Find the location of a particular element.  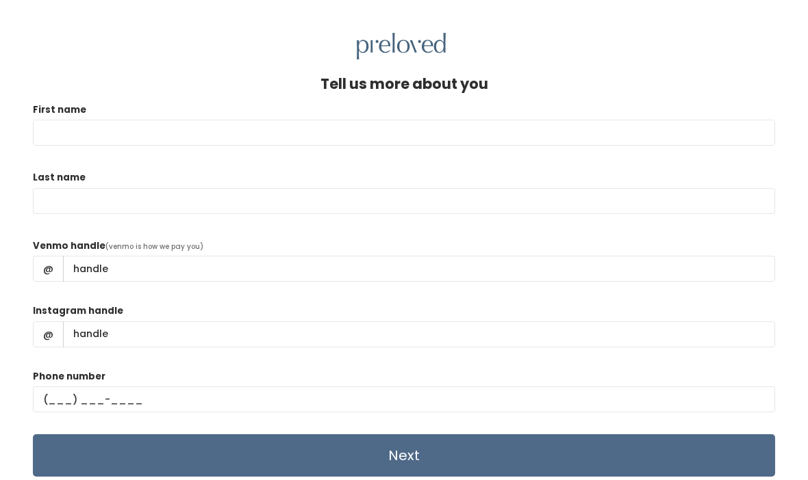

img: preloved logo is located at coordinates (401, 46).